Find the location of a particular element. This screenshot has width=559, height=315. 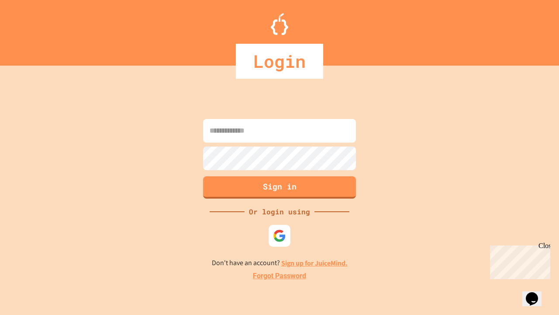

a: Sign up for JuiceMind. is located at coordinates (315, 263).